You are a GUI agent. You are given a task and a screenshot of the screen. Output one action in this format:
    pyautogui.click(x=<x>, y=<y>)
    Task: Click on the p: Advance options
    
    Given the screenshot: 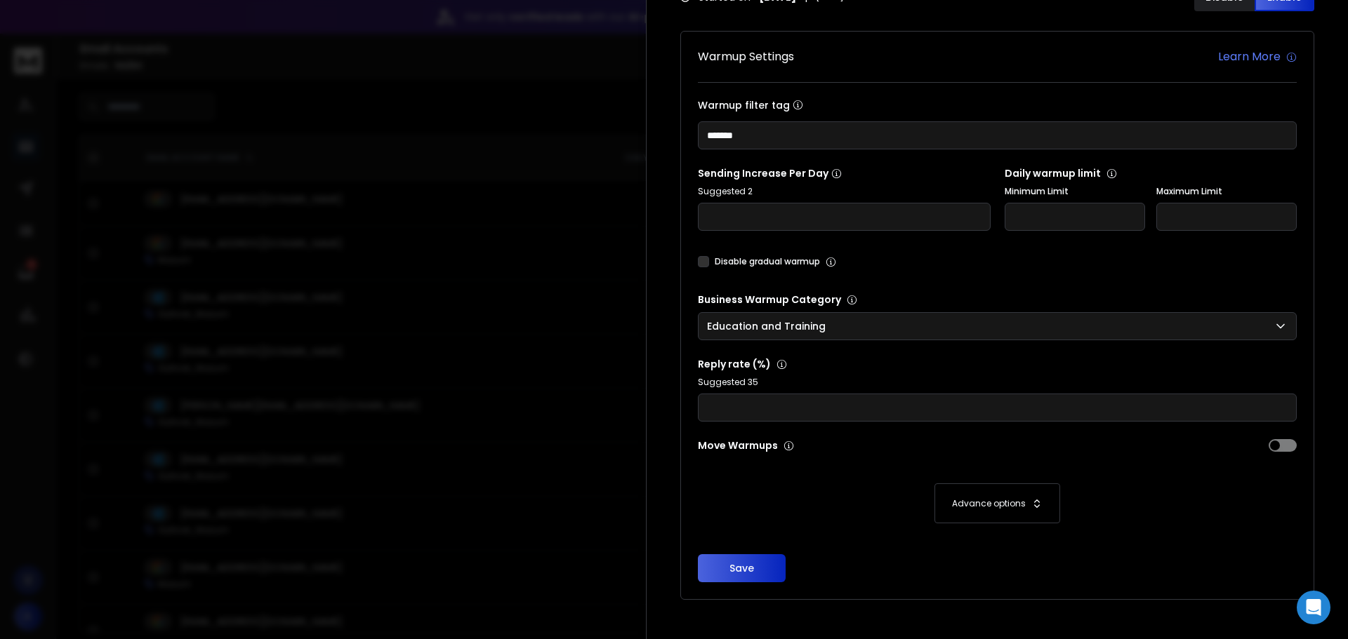 What is the action you would take?
    pyautogui.click(x=988, y=504)
    